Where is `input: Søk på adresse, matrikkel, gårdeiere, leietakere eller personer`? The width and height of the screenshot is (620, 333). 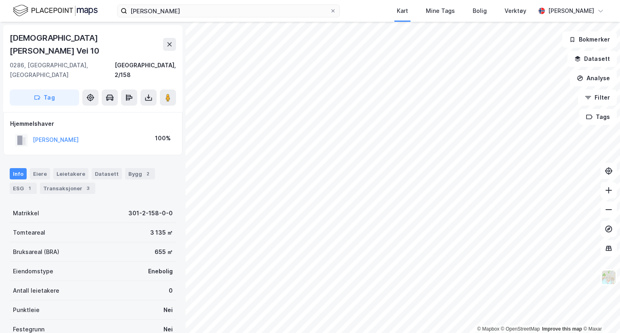
input: Søk på adresse, matrikkel, gårdeiere, leietakere eller personer is located at coordinates (228, 11).